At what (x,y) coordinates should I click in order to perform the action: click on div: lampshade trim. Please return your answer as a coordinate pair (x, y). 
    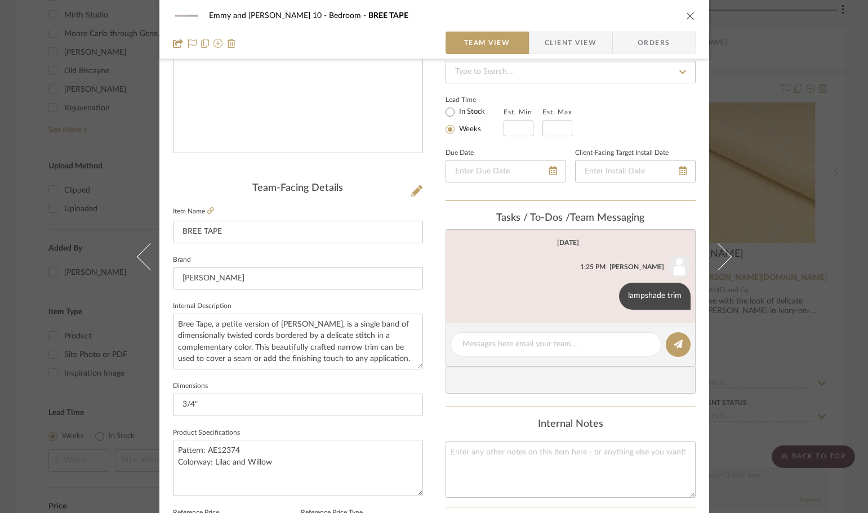
    Looking at the image, I should click on (655, 296).